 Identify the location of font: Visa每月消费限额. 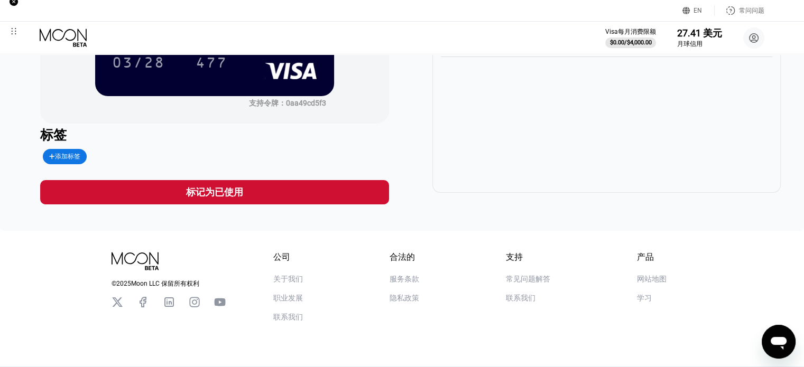
(631, 32).